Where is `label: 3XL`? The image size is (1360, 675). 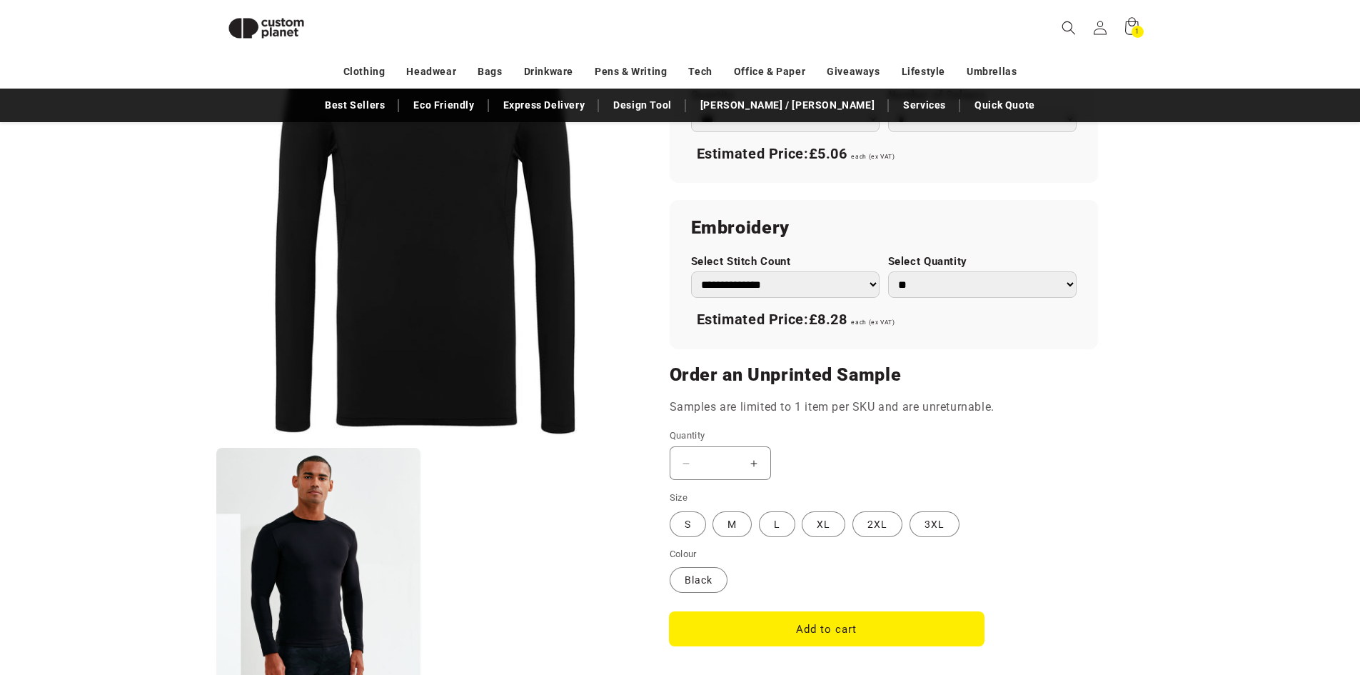
label: 3XL is located at coordinates (934, 524).